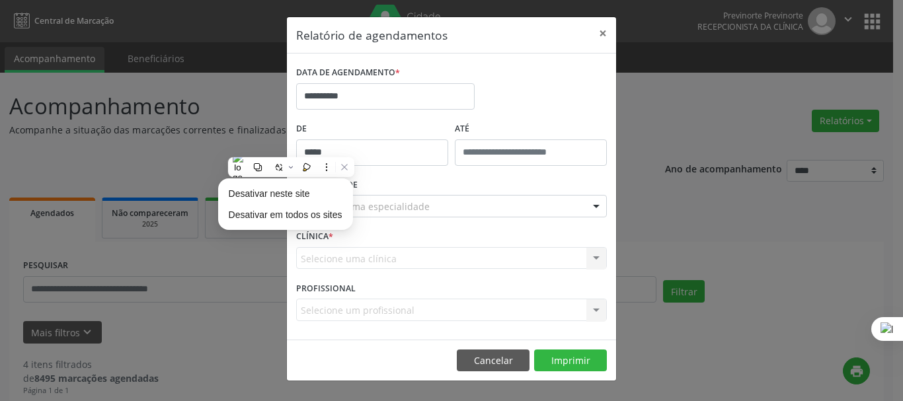 This screenshot has width=903, height=401. Describe the element at coordinates (372, 129) in the screenshot. I see `label: De` at that location.